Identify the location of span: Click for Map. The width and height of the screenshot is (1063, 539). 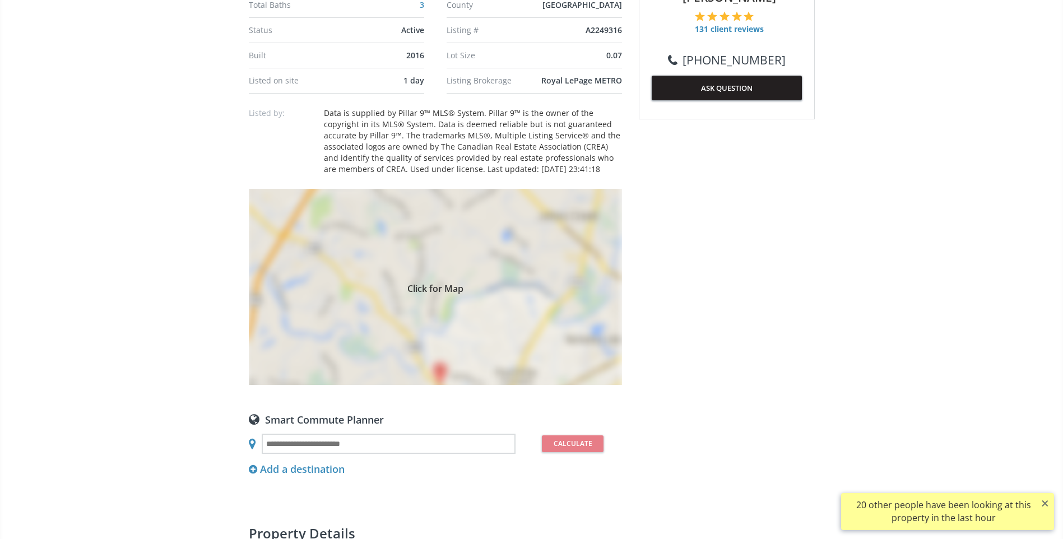
(435, 287).